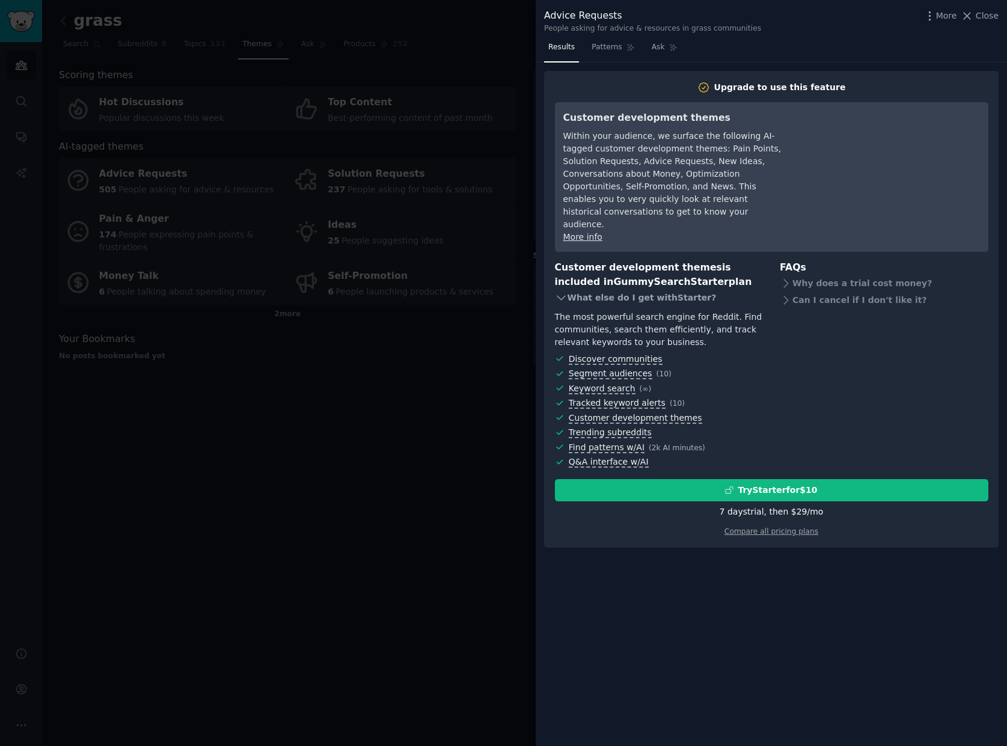 Image resolution: width=1007 pixels, height=746 pixels. I want to click on h3: Customer development themes is included in plan, so click(659, 275).